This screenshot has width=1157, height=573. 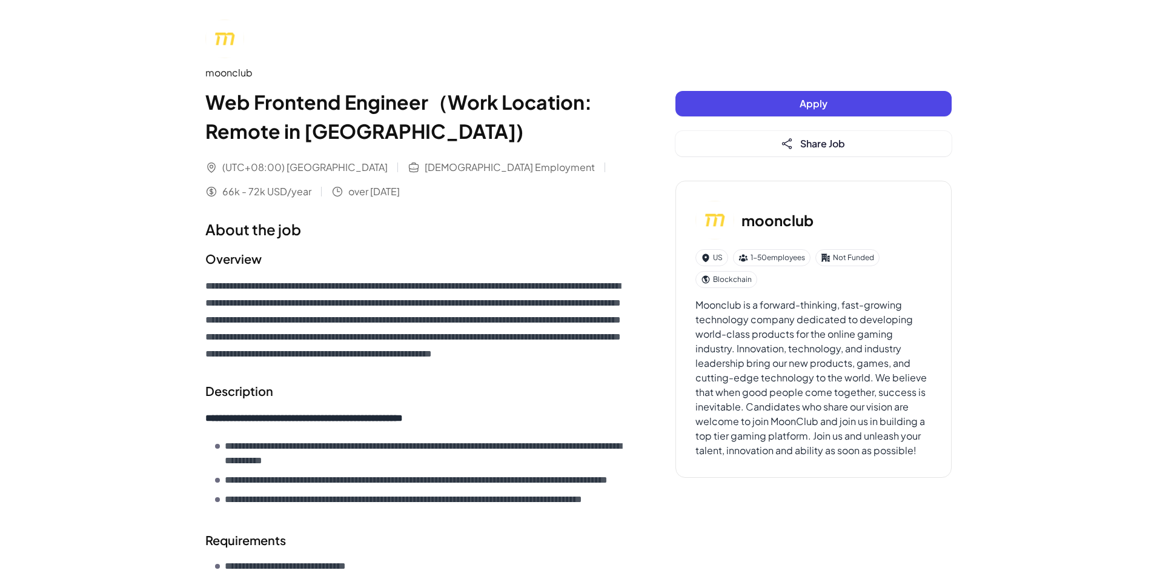 I want to click on div: 1-50 employees, so click(x=772, y=258).